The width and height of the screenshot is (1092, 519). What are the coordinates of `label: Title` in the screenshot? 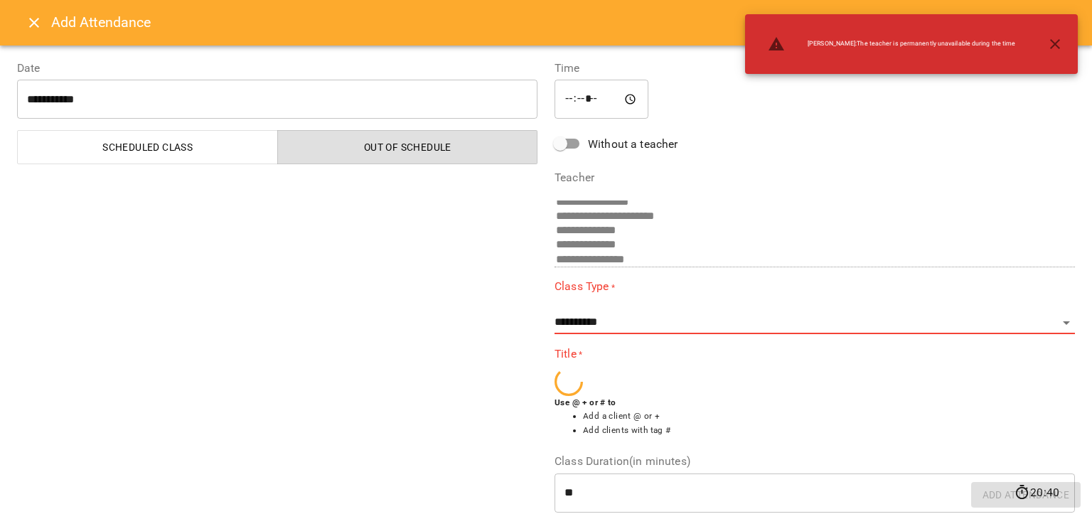 It's located at (815, 353).